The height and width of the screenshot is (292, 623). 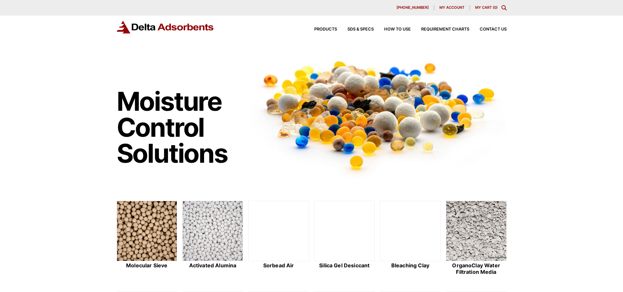 I want to click on span: 0, so click(x=495, y=7).